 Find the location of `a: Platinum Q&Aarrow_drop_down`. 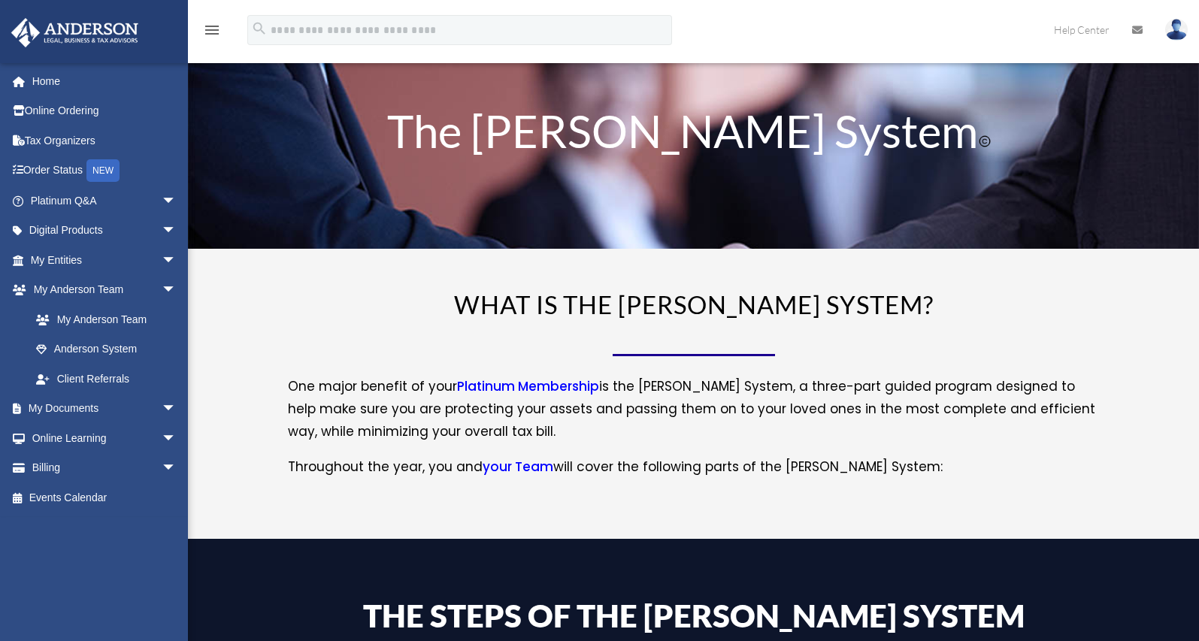

a: Platinum Q&Aarrow_drop_down is located at coordinates (104, 201).